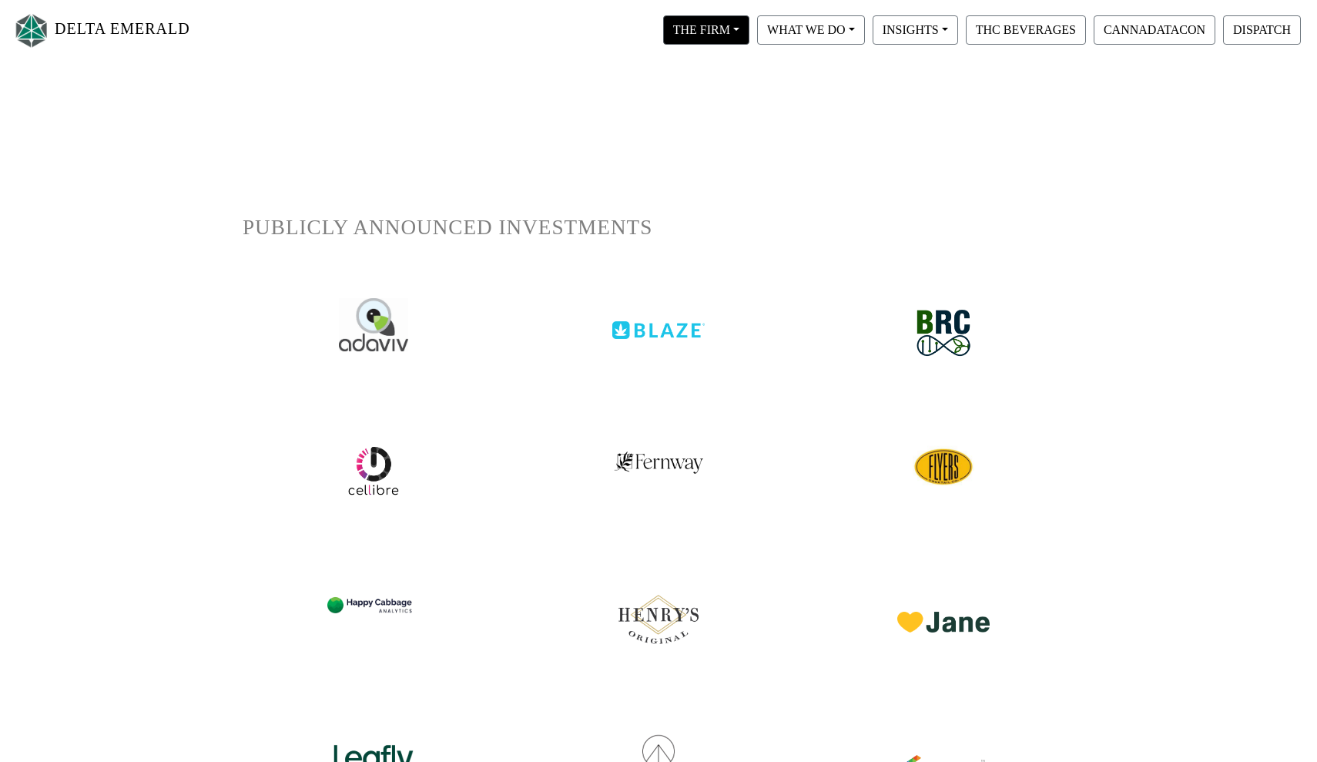 The image size is (1317, 762). I want to click on button: INSIGHTS, so click(915, 30).